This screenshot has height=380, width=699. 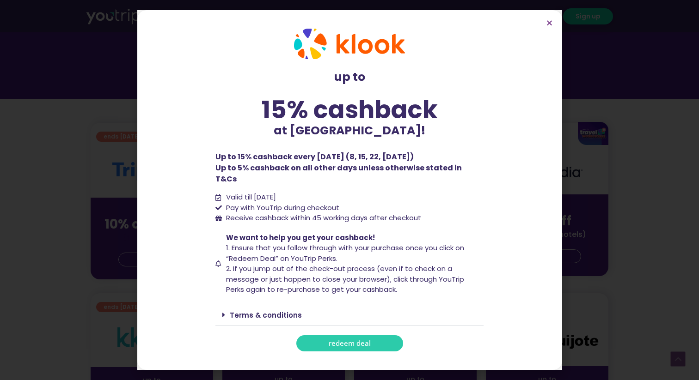 What do you see at coordinates (266, 315) in the screenshot?
I see `a: Terms & conditions` at bounding box center [266, 315].